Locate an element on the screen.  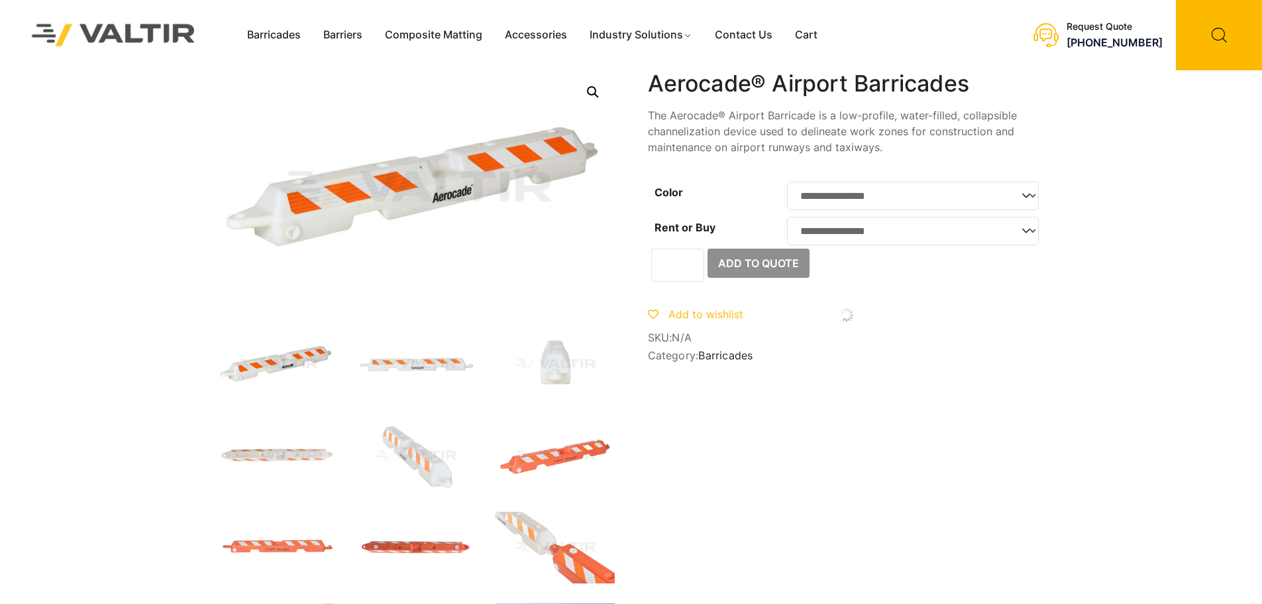
img: Valtir Rentals is located at coordinates (113, 34).